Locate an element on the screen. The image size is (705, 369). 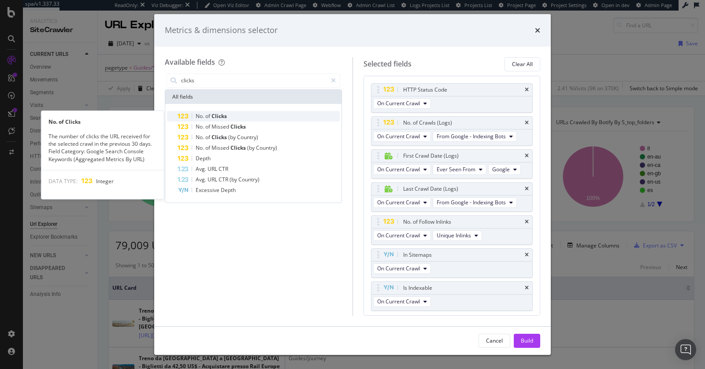
div: Available fields is located at coordinates (190, 62).